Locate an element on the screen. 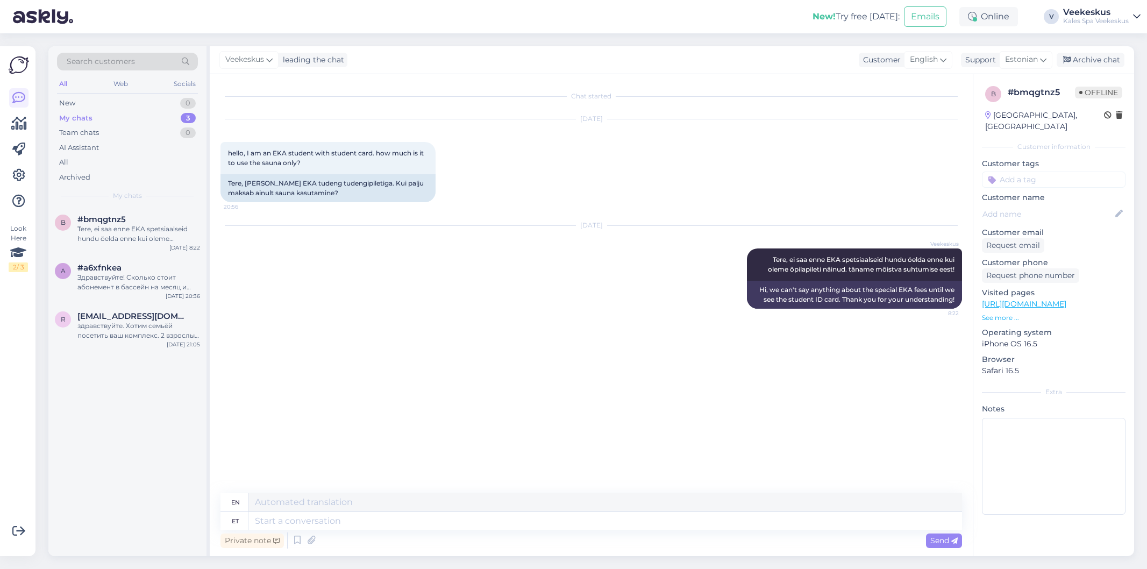 The width and height of the screenshot is (1147, 569). span: hello, I am an EKA student with student card. how much is it to use the sauna only? is located at coordinates (326, 158).